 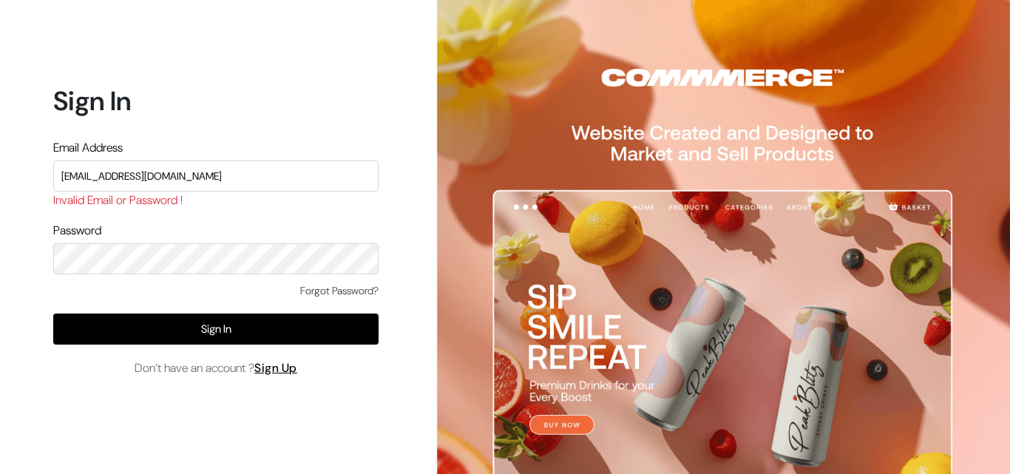 What do you see at coordinates (77, 231) in the screenshot?
I see `label: Password` at bounding box center [77, 231].